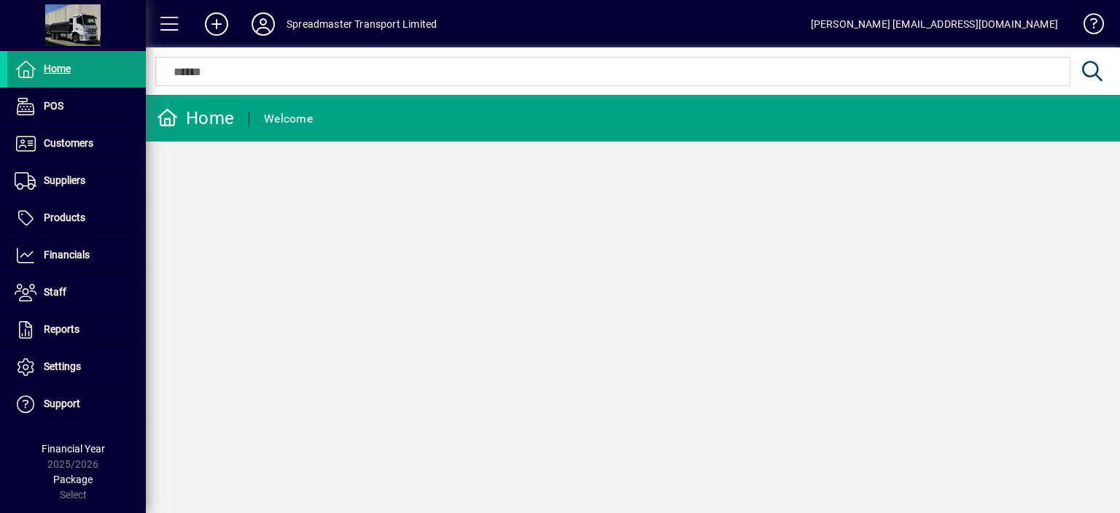 The width and height of the screenshot is (1120, 513). I want to click on span: Package, so click(73, 479).